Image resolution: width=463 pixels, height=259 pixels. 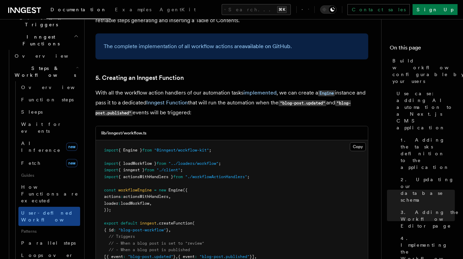 What do you see at coordinates (49, 112) in the screenshot?
I see `a: Sleeps` at bounding box center [49, 112].